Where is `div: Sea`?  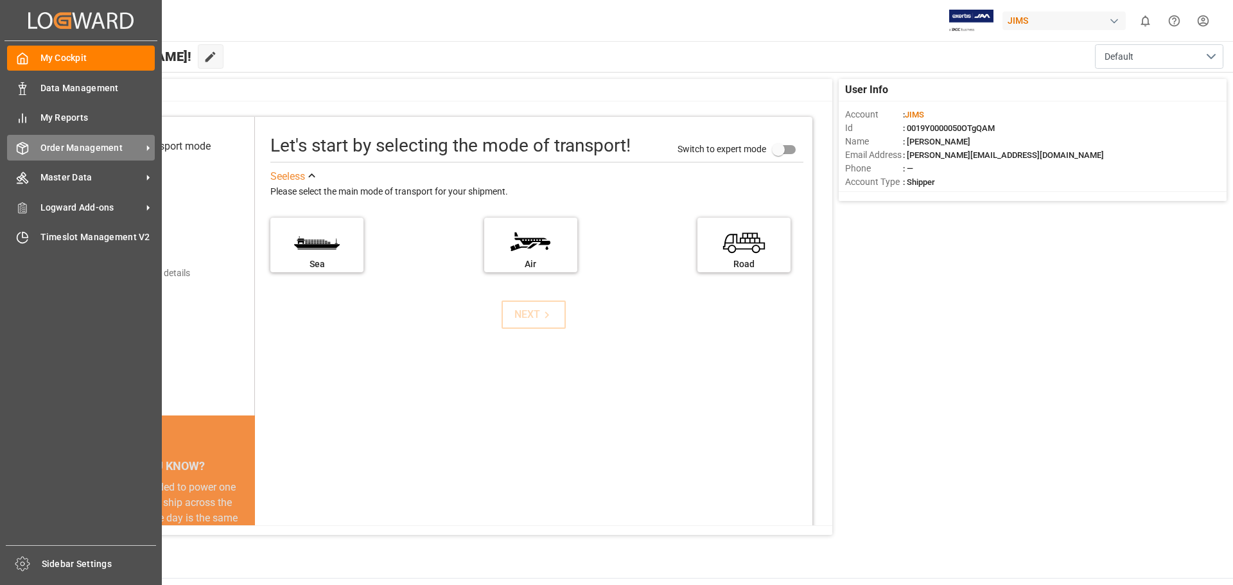 div: Sea is located at coordinates (316, 264).